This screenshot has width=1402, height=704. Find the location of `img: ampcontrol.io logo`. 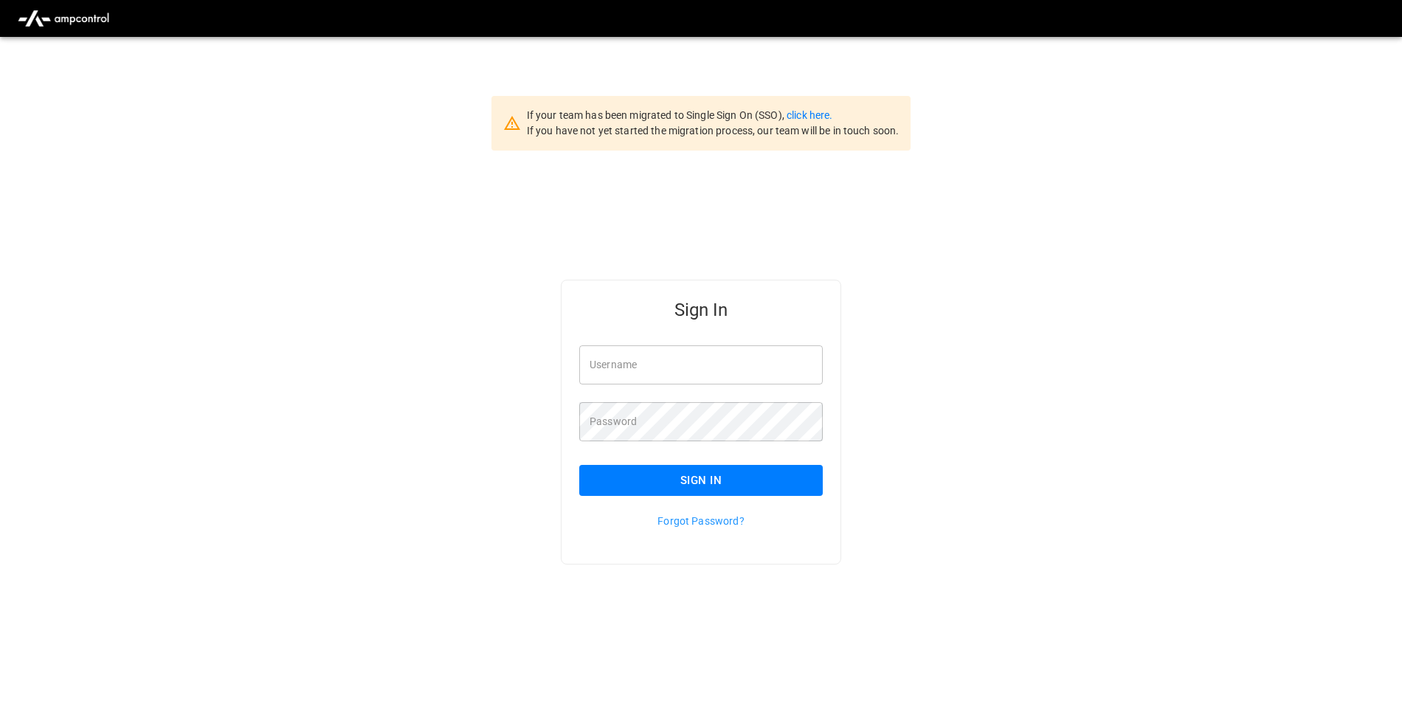

img: ampcontrol.io logo is located at coordinates (63, 18).